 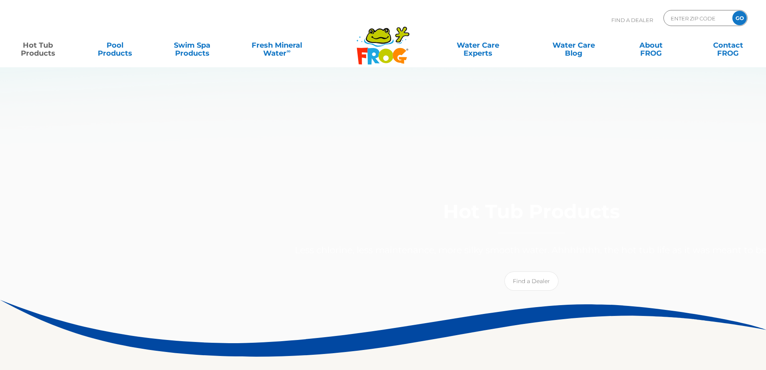 I want to click on img: Frog Products Logo, so click(x=383, y=40).